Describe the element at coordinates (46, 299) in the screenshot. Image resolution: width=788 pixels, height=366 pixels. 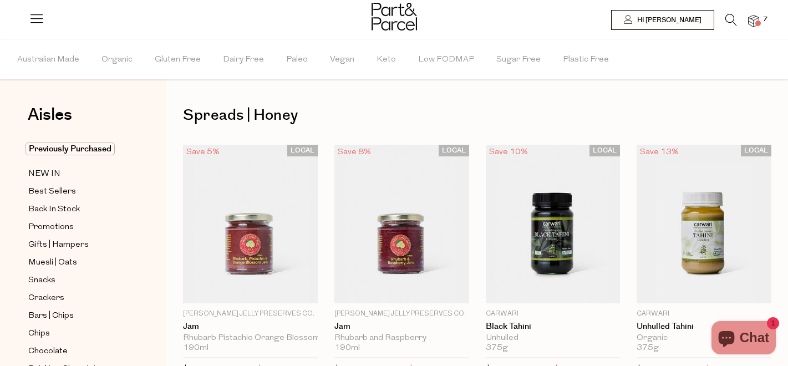
I see `span: Crackers` at that location.